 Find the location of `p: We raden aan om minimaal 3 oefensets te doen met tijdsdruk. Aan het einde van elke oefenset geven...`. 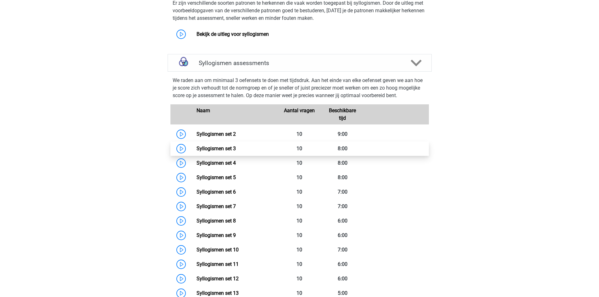

p: We raden aan om minimaal 3 oefensets te doen met tijdsdruk. Aan het einde van elke oefenset geven... is located at coordinates (300, 88).